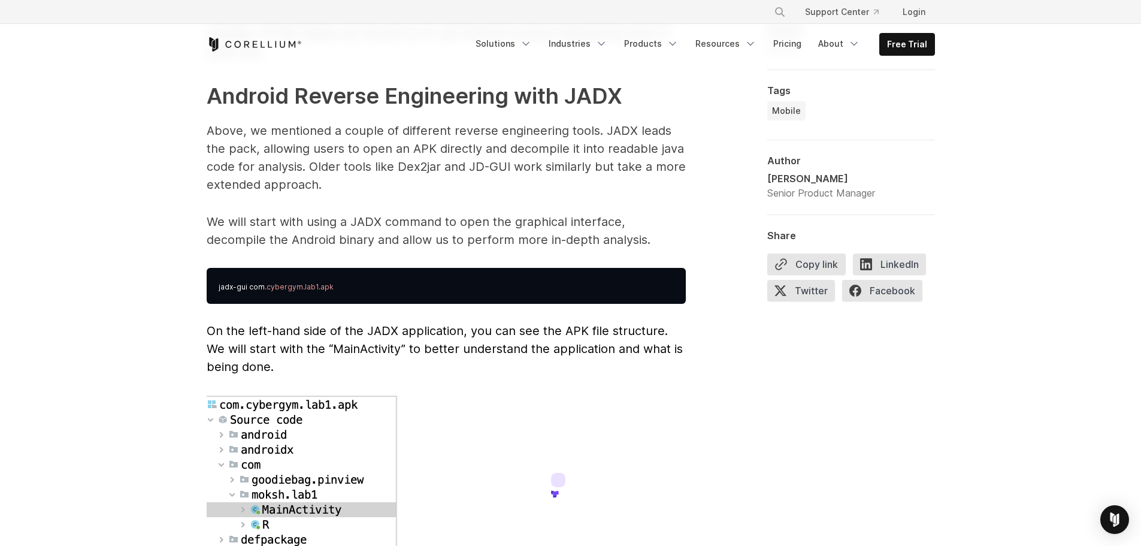  Describe the element at coordinates (882, 290) in the screenshot. I see `span: Facebook` at that location.